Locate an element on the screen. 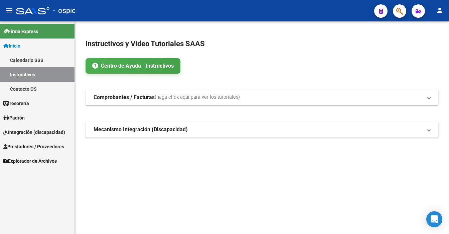 This screenshot has height=234, width=449. h2: Instructivos y Video Tutoriales SAAS is located at coordinates (262, 44).